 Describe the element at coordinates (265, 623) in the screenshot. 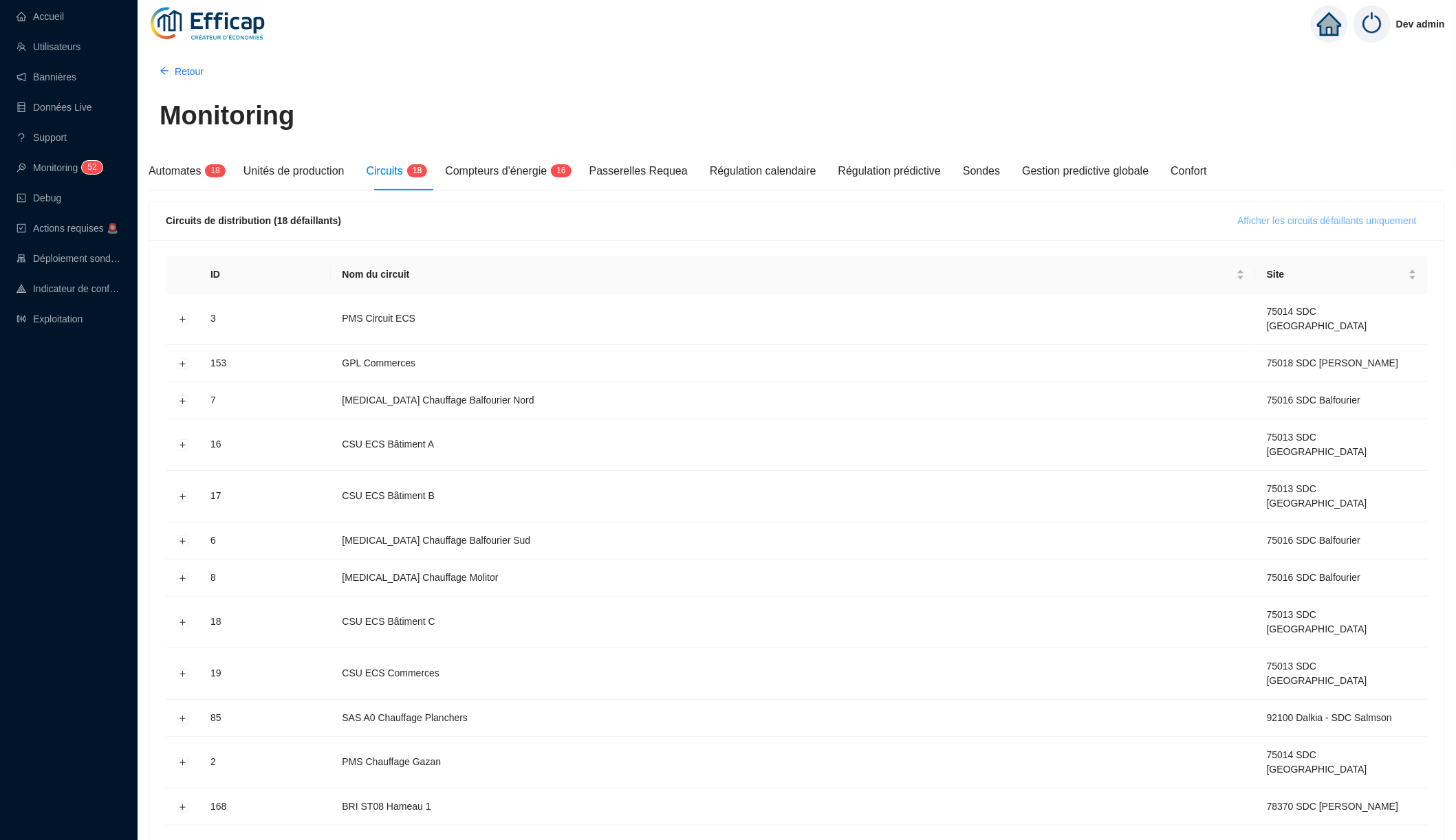

I see `td: 18` at that location.